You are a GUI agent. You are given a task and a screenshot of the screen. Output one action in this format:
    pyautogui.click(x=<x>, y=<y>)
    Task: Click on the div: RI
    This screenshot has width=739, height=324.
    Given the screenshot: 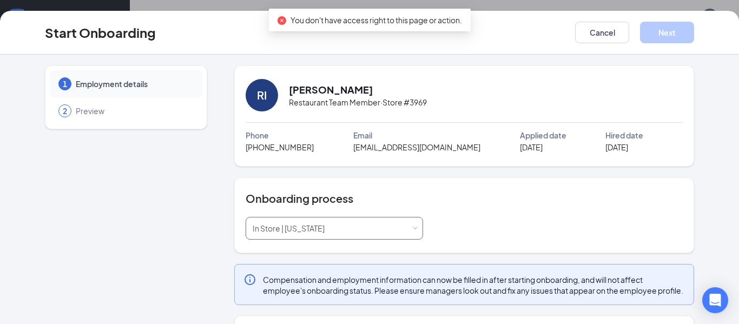 What is the action you would take?
    pyautogui.click(x=262, y=95)
    